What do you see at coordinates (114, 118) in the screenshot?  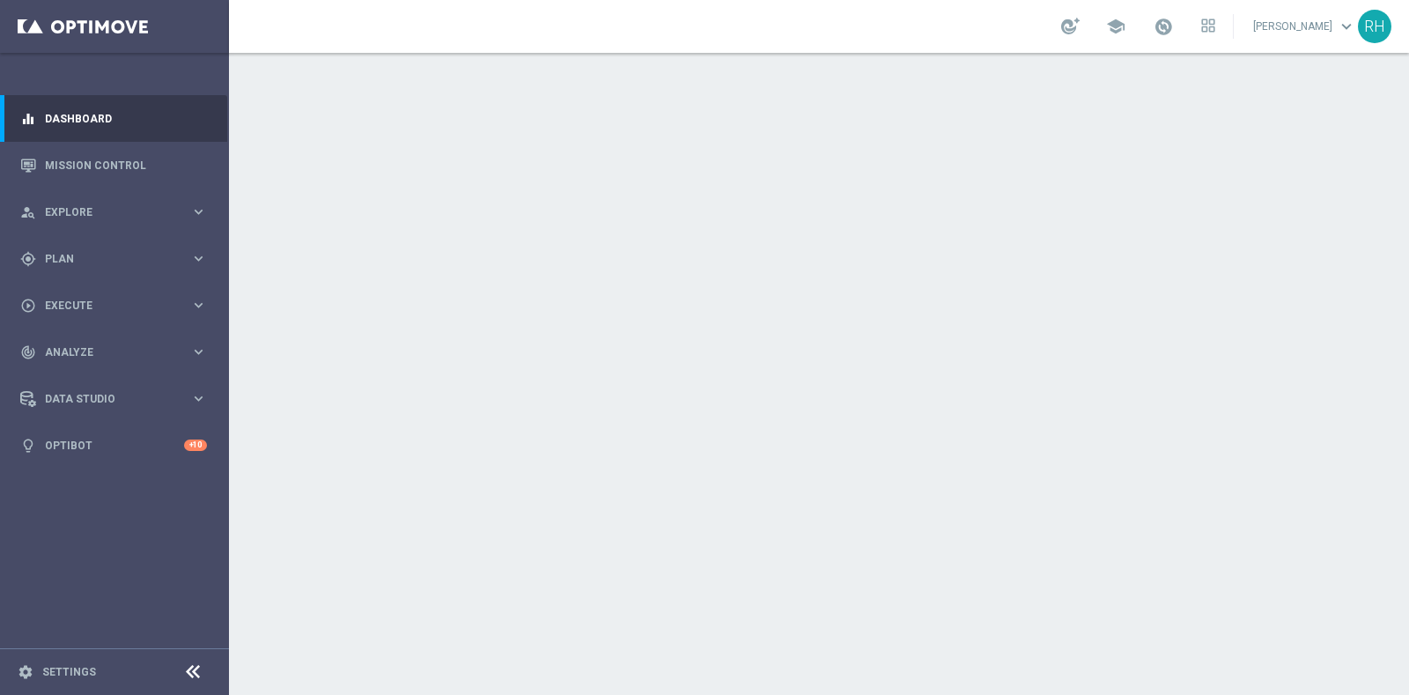 I see `div: Dashboard` at bounding box center [114, 118].